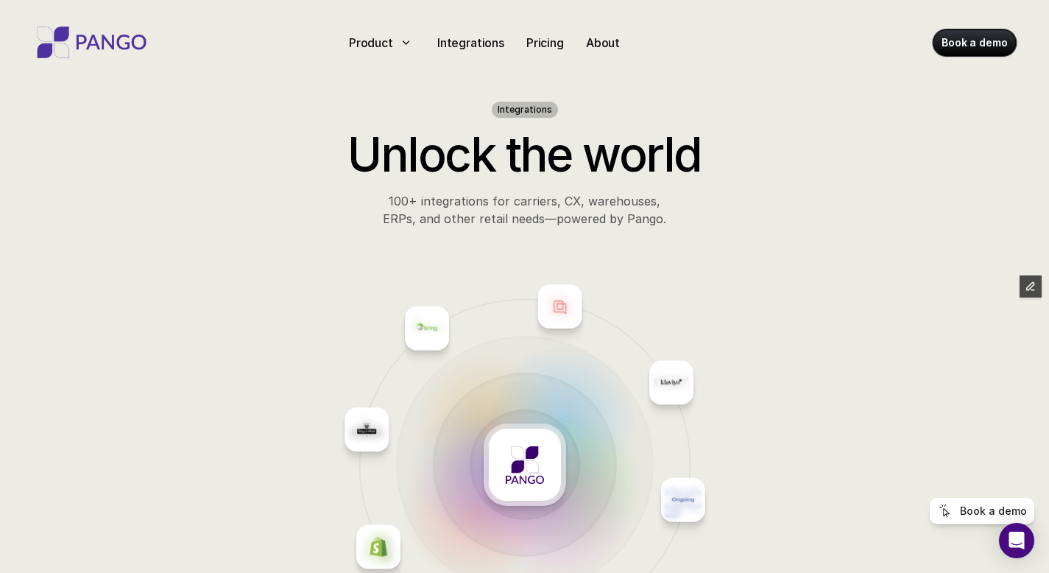 This screenshot has height=573, width=1049. I want to click on h2: Unlock the world, so click(525, 155).